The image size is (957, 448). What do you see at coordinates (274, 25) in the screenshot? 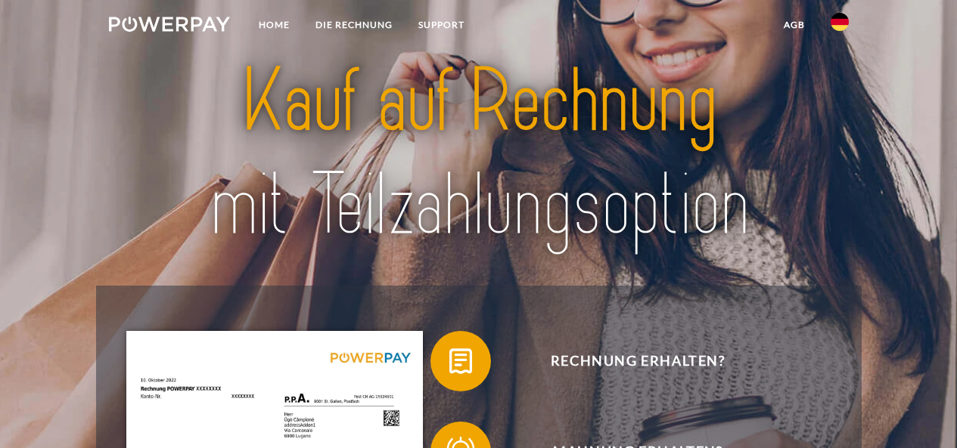
I see `a: Home` at bounding box center [274, 25].